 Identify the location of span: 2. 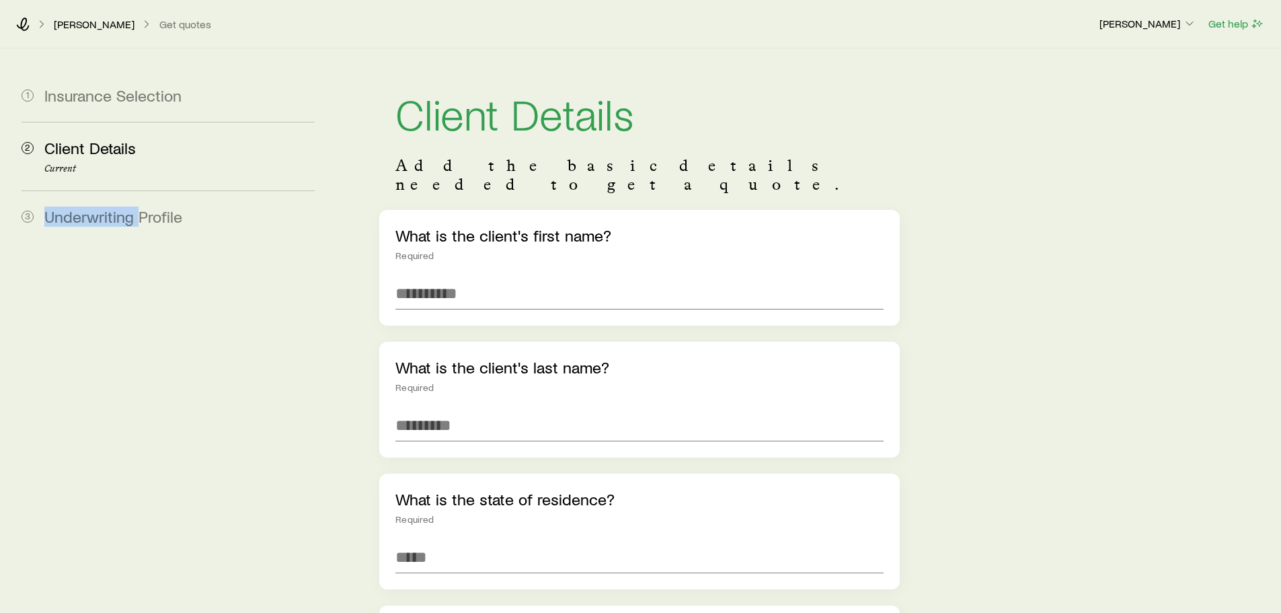
(28, 148).